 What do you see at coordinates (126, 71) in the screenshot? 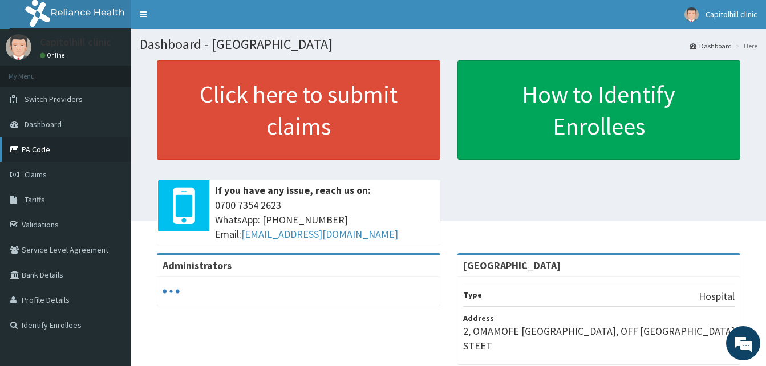
I see `div: Chat with us now` at bounding box center [126, 71].